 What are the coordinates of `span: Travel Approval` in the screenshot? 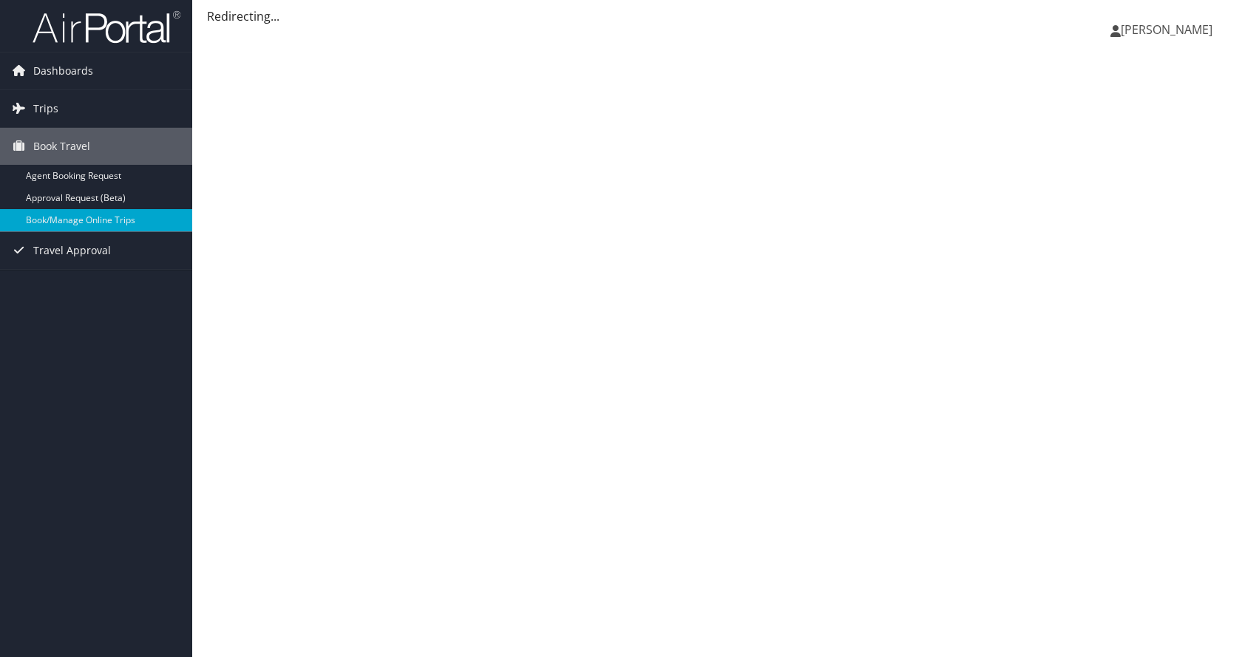 It's located at (72, 251).